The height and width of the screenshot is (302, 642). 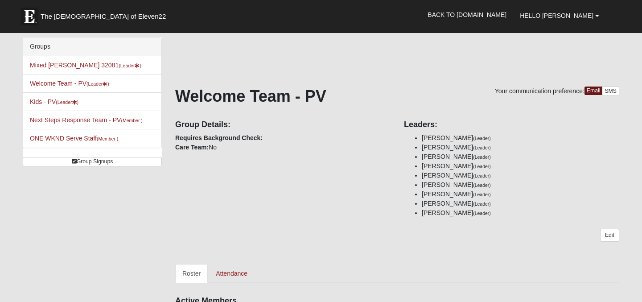 What do you see at coordinates (191, 273) in the screenshot?
I see `a: Roster` at bounding box center [191, 273].